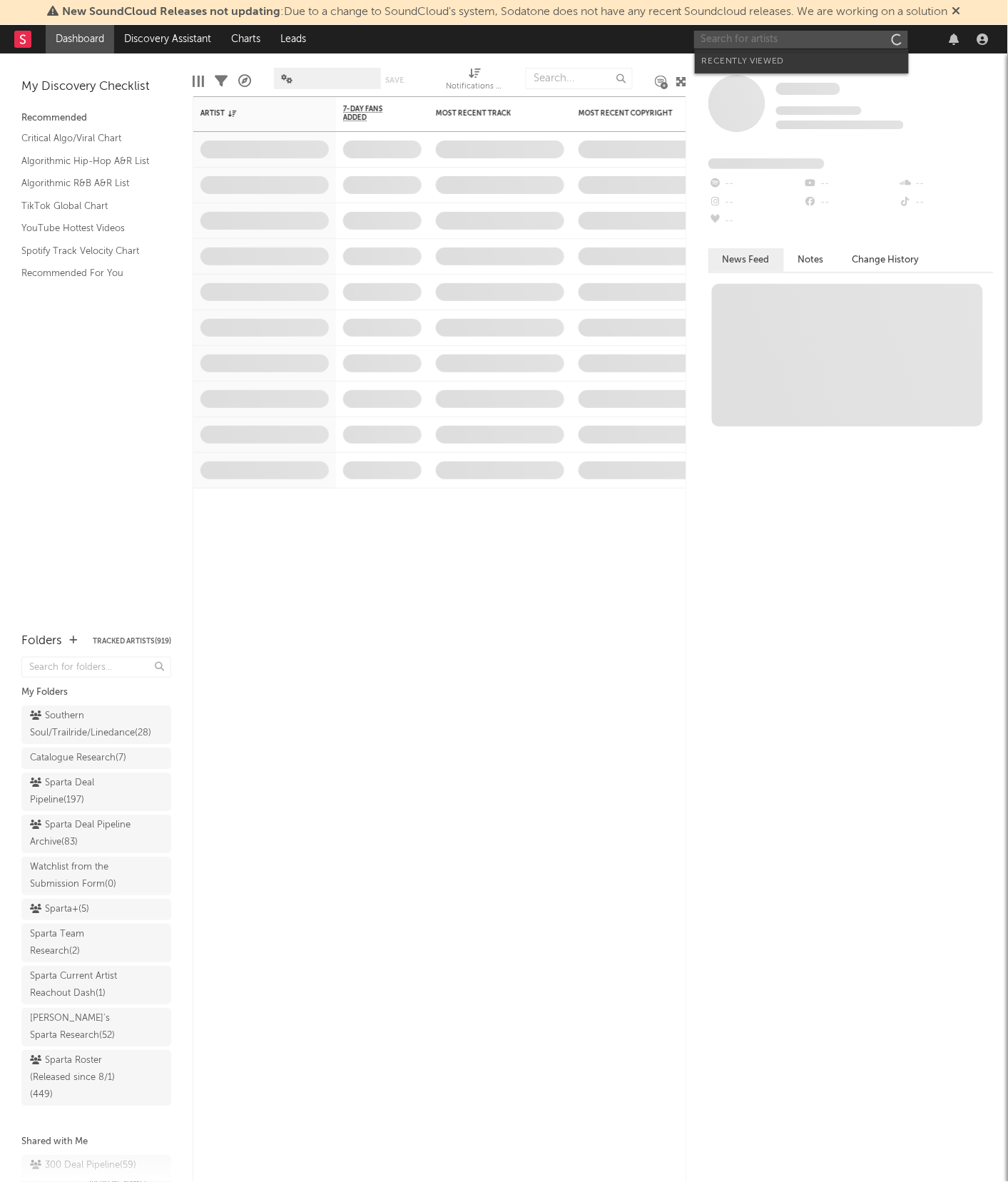 Image resolution: width=1008 pixels, height=1182 pixels. Describe the element at coordinates (89, 162) in the screenshot. I see `a: Algorithmic Hip-Hop A&R List` at that location.